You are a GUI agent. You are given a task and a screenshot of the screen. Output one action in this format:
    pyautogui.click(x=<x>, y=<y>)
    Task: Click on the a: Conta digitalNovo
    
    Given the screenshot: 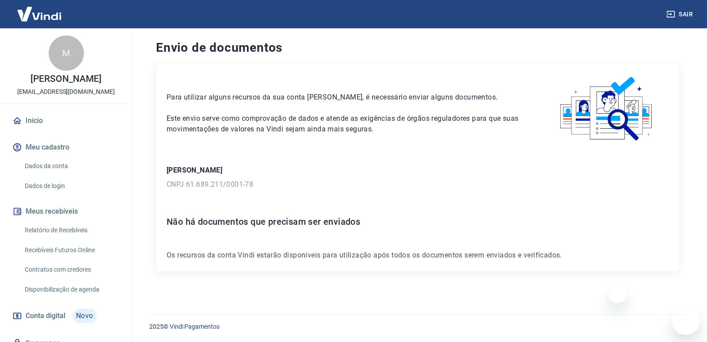 What is the action you would take?
    pyautogui.click(x=66, y=316)
    